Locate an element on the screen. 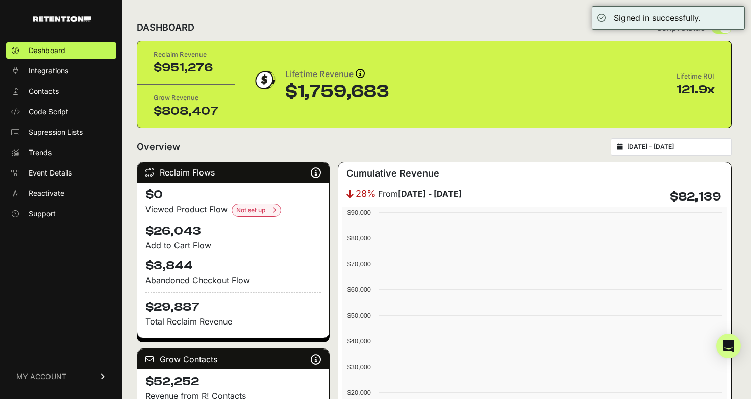 The width and height of the screenshot is (751, 399). div: Abandoned Checkout Flow is located at coordinates (233, 280).